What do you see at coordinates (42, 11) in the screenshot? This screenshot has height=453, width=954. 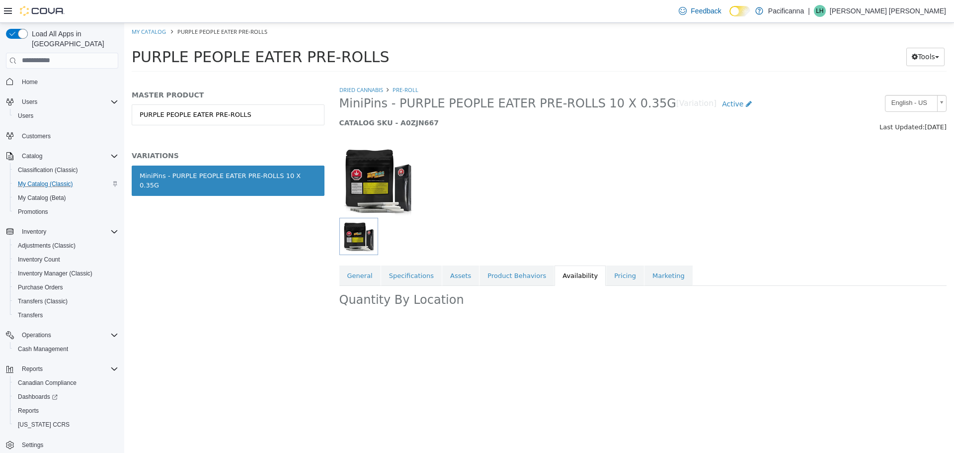 I see `img: Cova` at bounding box center [42, 11].